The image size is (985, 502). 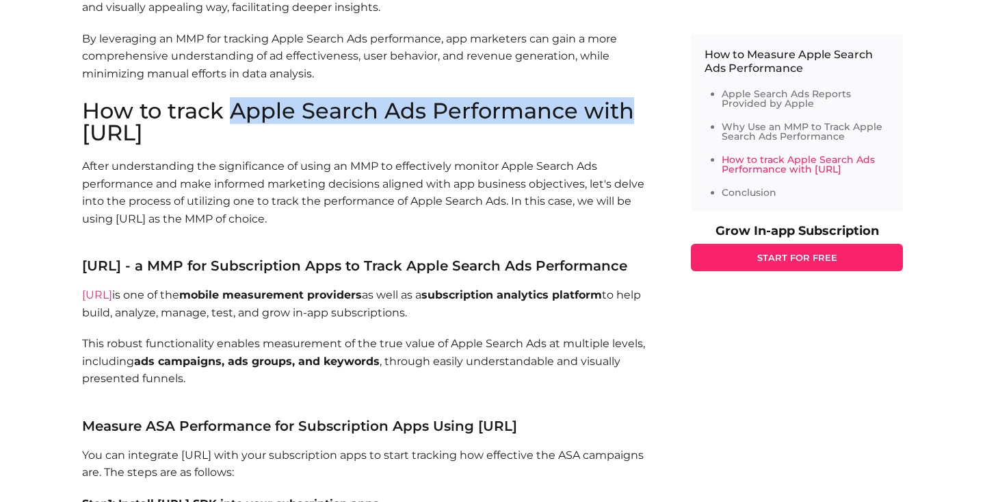 I want to click on p: Grow In-app Subscription, so click(x=797, y=231).